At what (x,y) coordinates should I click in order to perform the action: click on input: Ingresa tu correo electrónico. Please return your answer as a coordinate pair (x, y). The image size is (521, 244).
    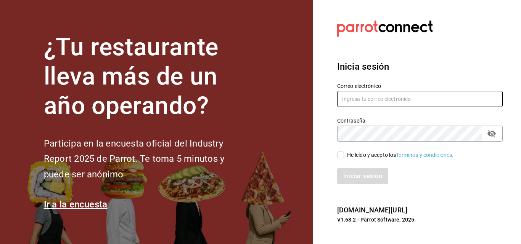
    Looking at the image, I should click on (420, 99).